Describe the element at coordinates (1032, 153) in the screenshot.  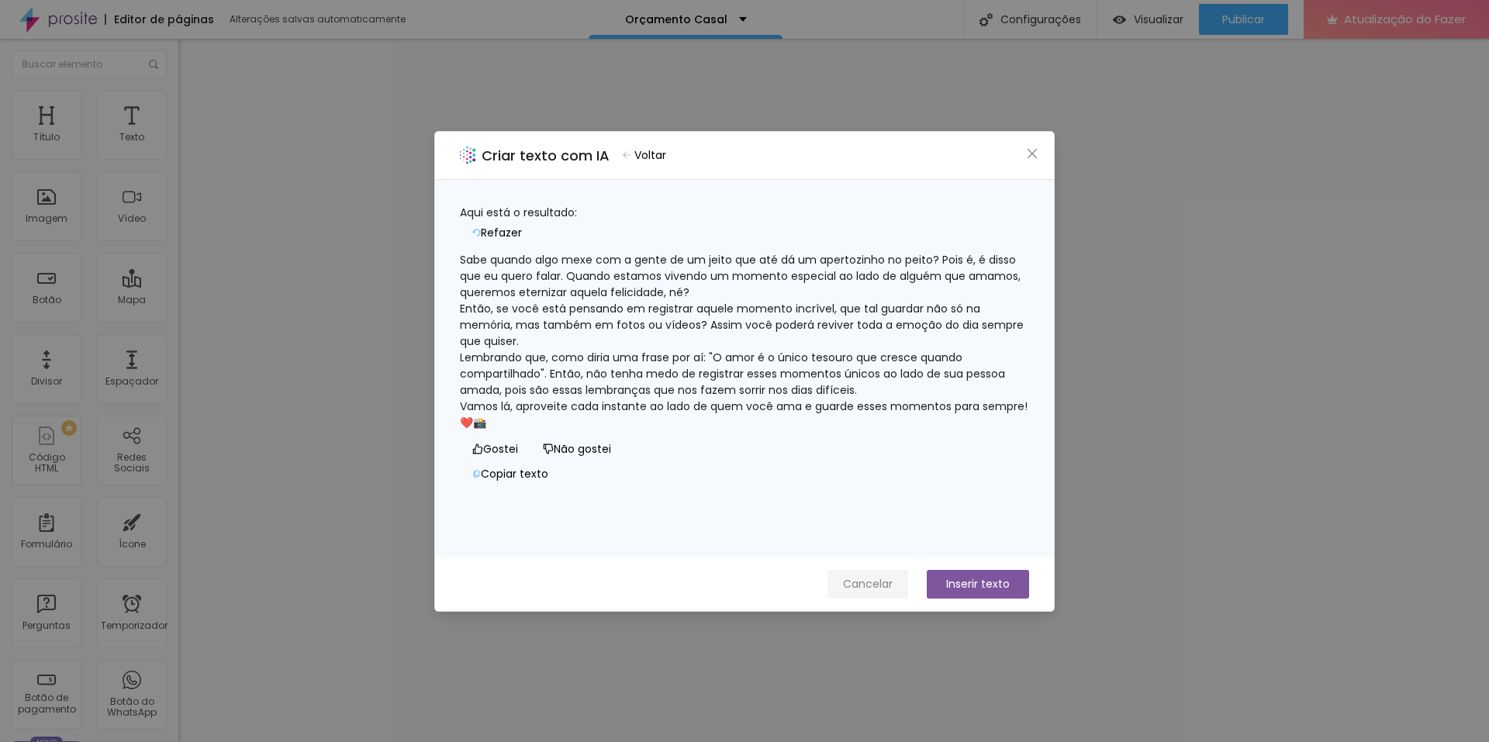
I see `button: Fechar` at that location.